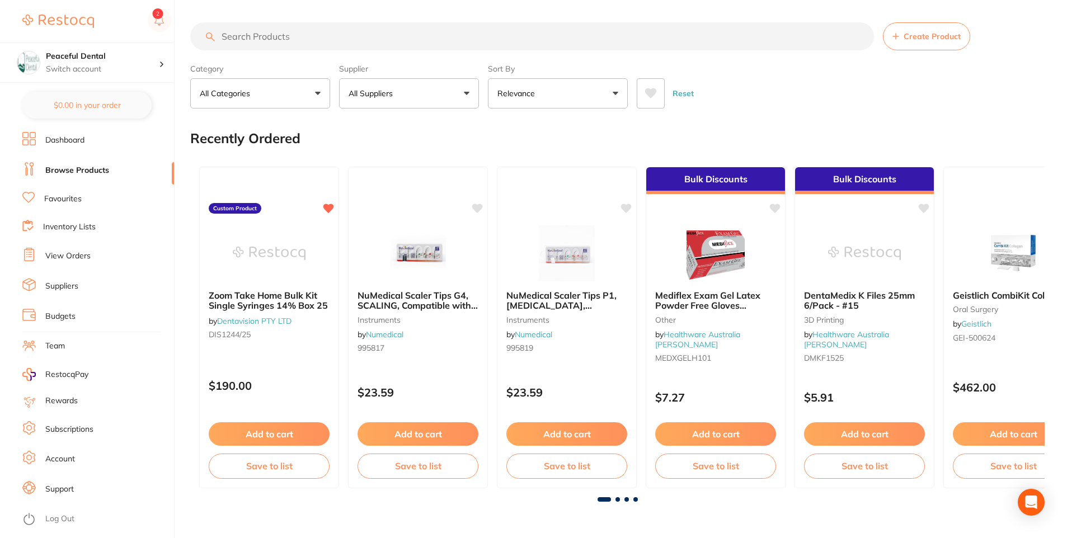 This screenshot has height=538, width=1067. What do you see at coordinates (227, 93) in the screenshot?
I see `p: All Categories` at bounding box center [227, 93].